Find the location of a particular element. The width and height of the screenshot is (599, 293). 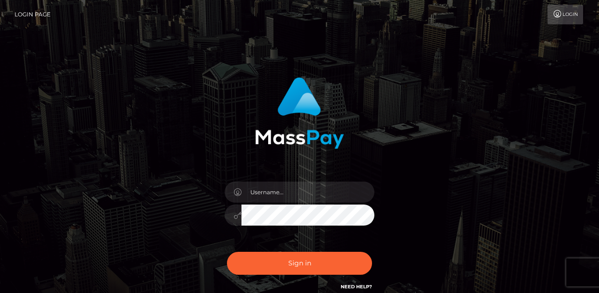

img: MassPay Login is located at coordinates (300, 113).